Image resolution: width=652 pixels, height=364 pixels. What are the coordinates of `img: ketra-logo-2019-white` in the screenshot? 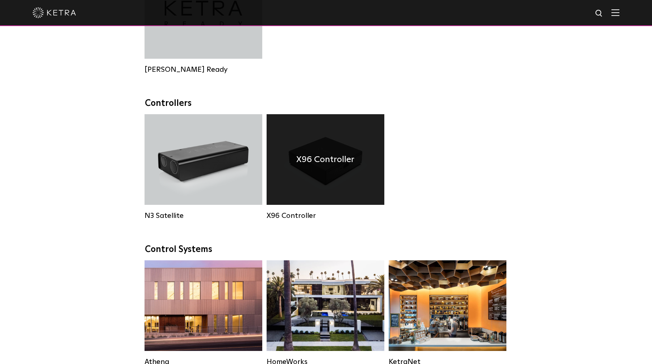 It's located at (54, 13).